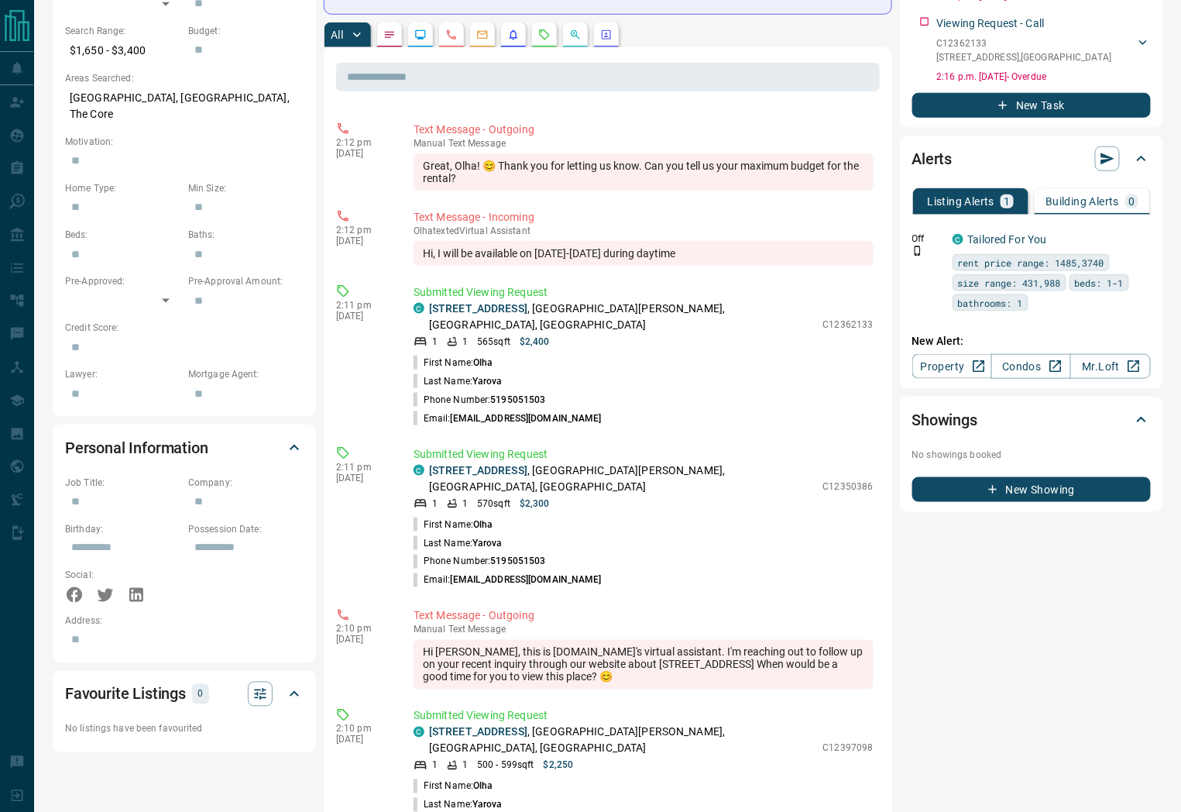 This screenshot has height=812, width=1181. Describe the element at coordinates (480, 562) in the screenshot. I see `p: Phone Number:` at that location.